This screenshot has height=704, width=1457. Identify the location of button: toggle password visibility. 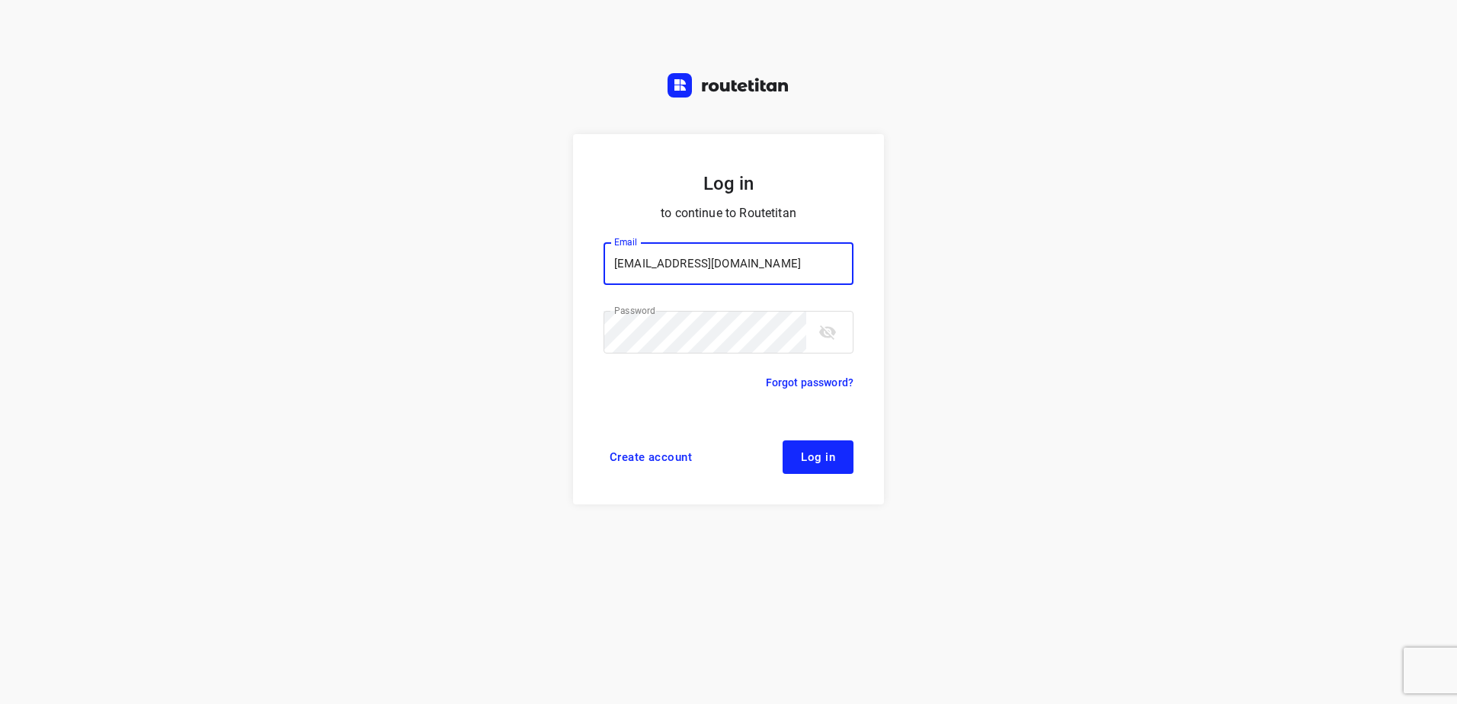
(828, 332).